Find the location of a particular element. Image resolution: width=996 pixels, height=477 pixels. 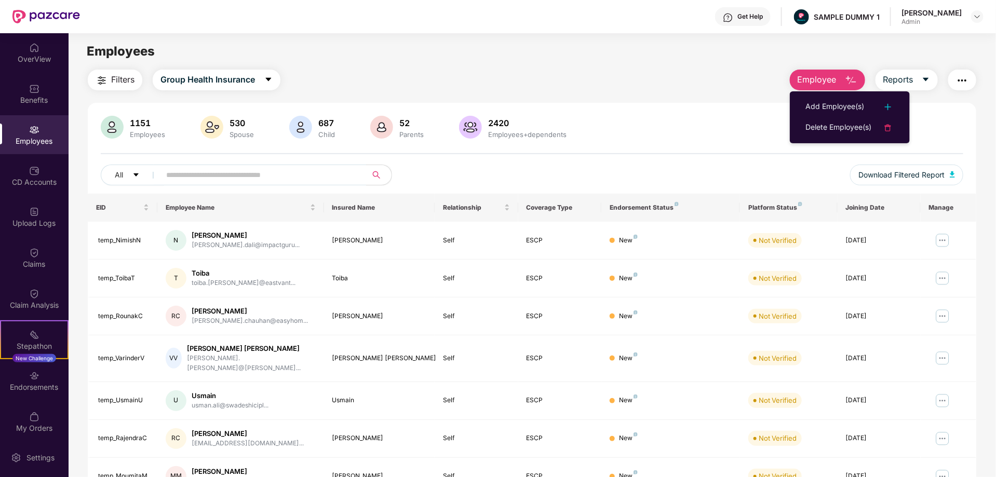

div: temp_RajendraC is located at coordinates (124, 438).